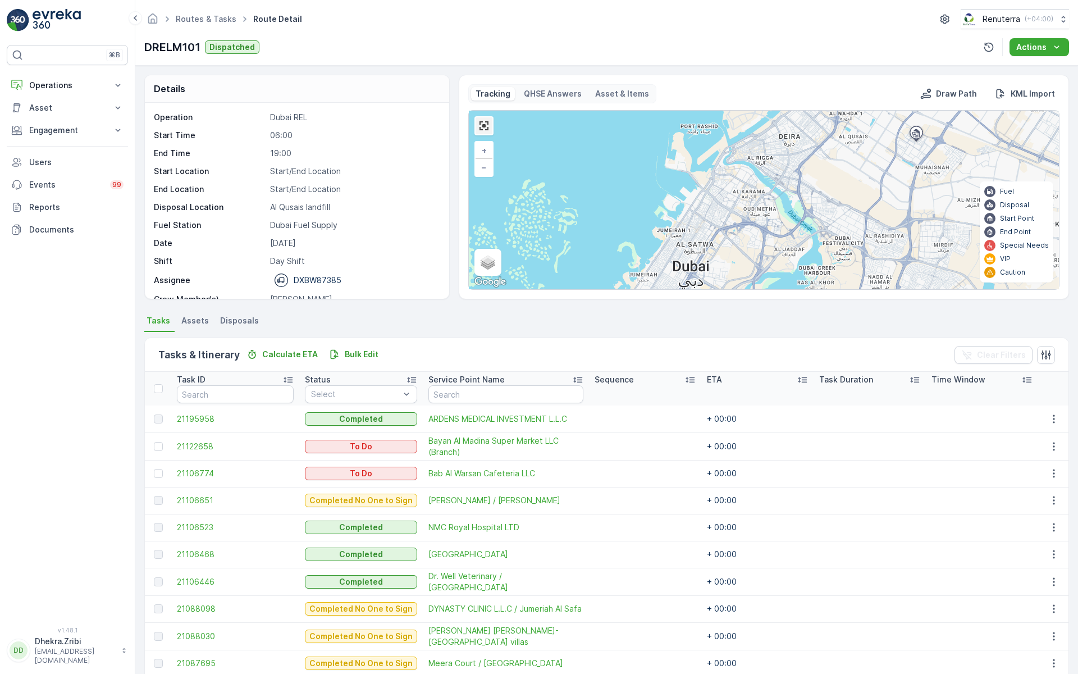 This screenshot has width=1078, height=674. Describe the element at coordinates (235, 663) in the screenshot. I see `a: 21087695` at that location.